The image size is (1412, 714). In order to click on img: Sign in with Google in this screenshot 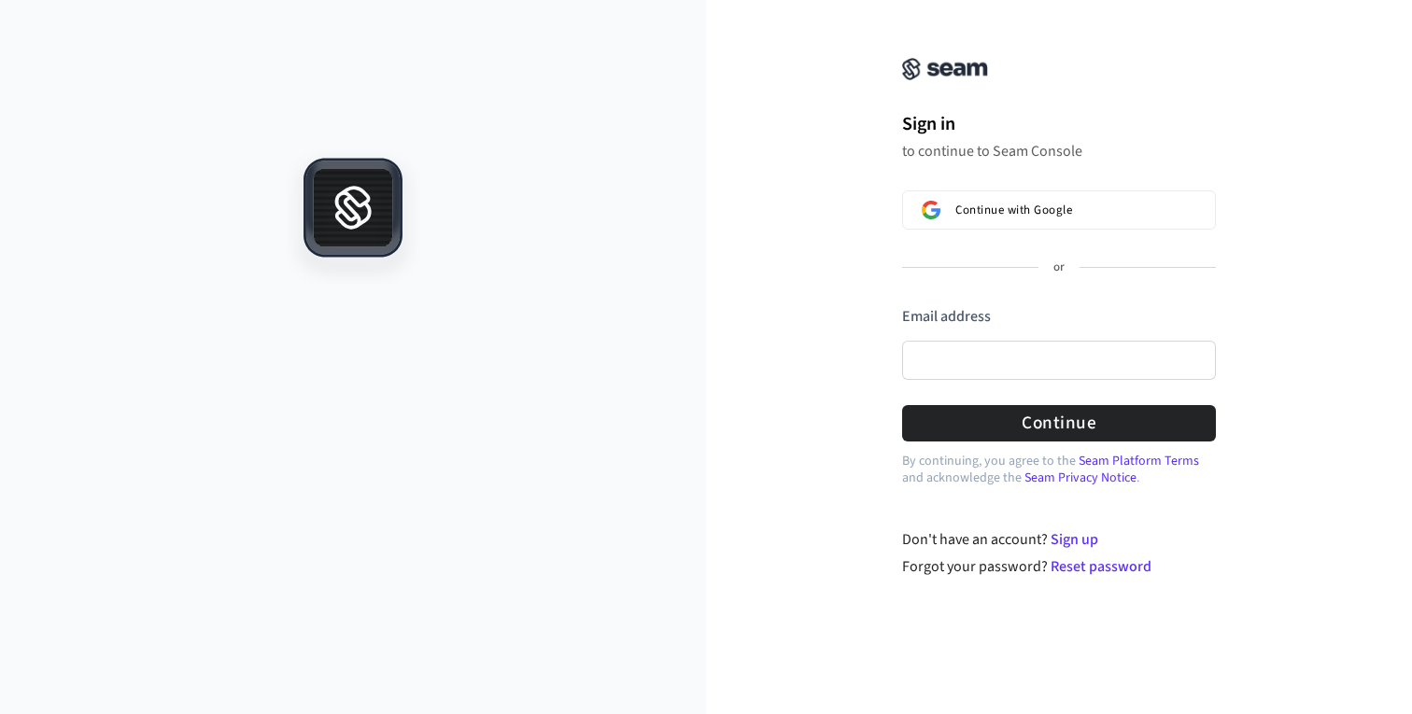, I will do `click(931, 210)`.